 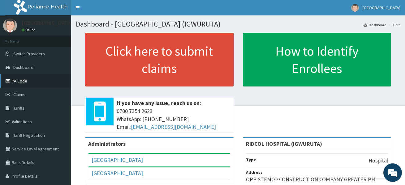 What do you see at coordinates (254, 173) in the screenshot?
I see `b: Address` at bounding box center [254, 173].